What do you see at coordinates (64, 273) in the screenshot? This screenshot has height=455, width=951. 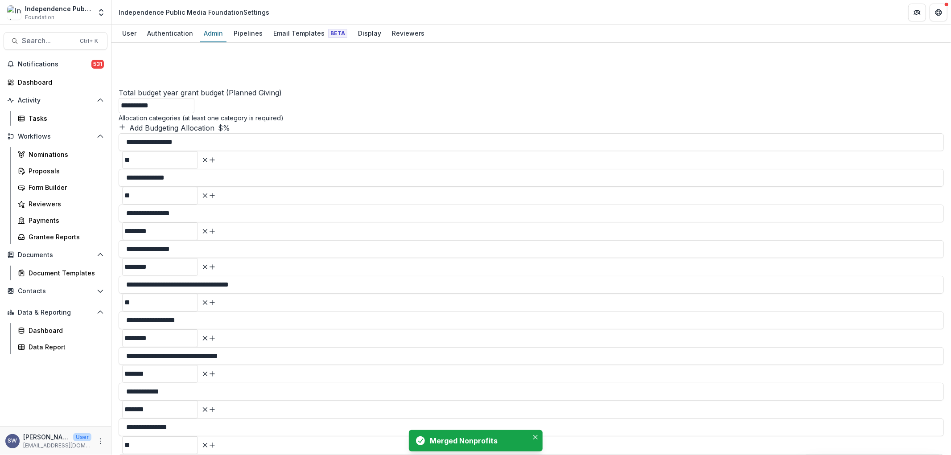 I see `div: Document Templates` at bounding box center [64, 273].